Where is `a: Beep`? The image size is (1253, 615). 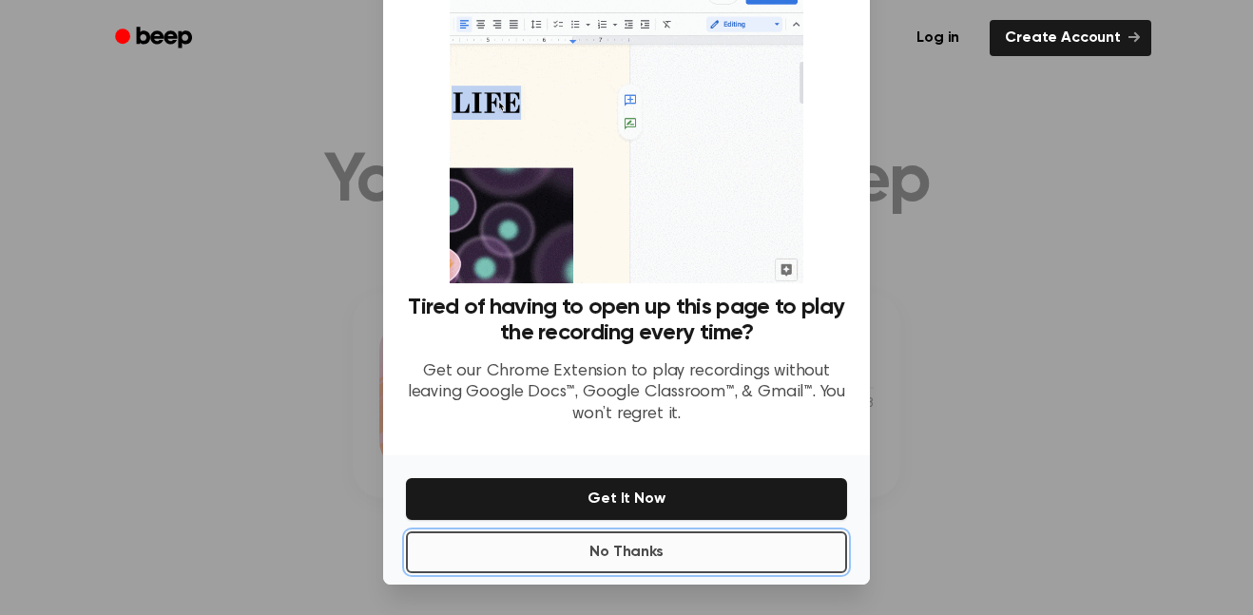 a: Beep is located at coordinates (155, 38).